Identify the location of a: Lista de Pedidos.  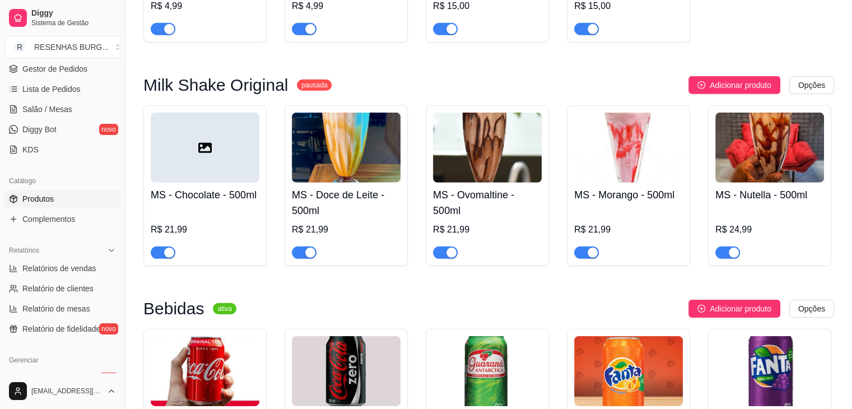
(62, 89).